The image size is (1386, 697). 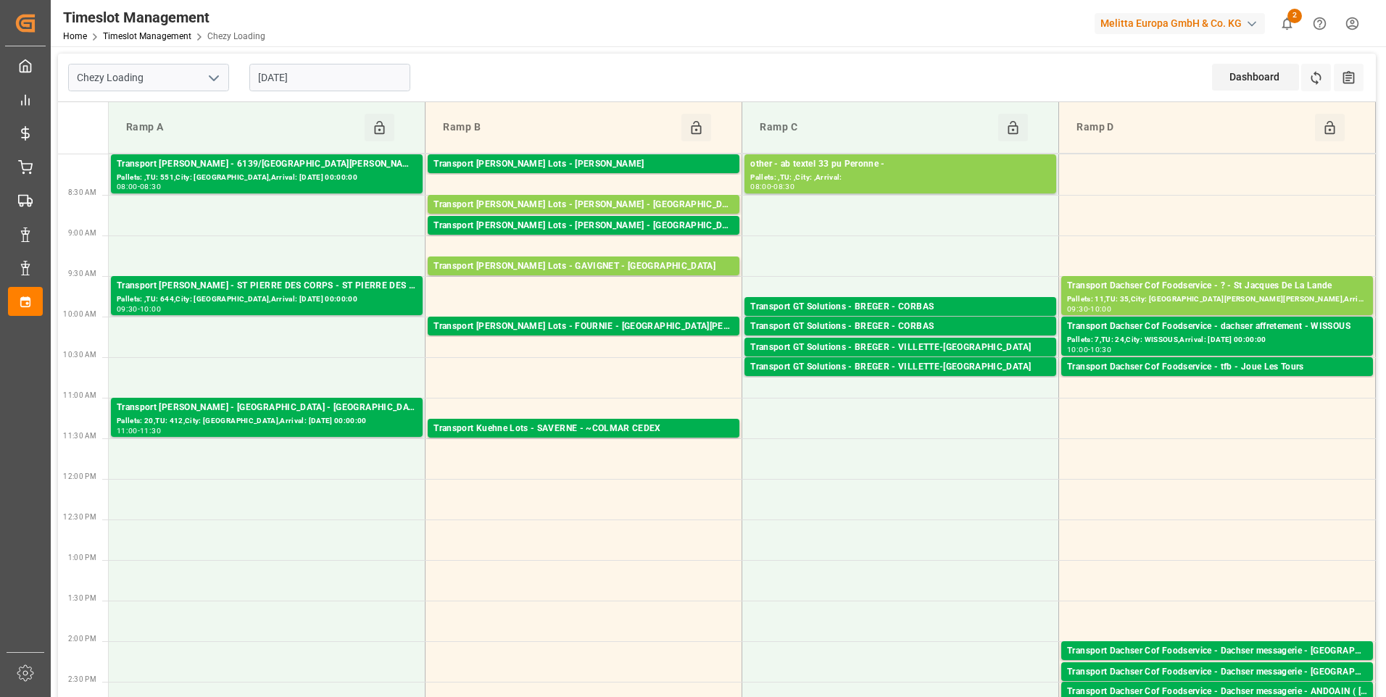 What do you see at coordinates (876, 128) in the screenshot?
I see `div: Ramp C` at bounding box center [876, 128].